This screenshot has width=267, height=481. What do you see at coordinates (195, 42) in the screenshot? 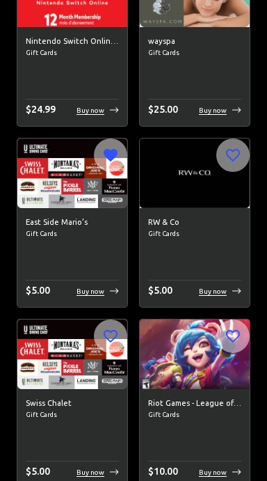
I see `h6: wayspa` at bounding box center [195, 42].